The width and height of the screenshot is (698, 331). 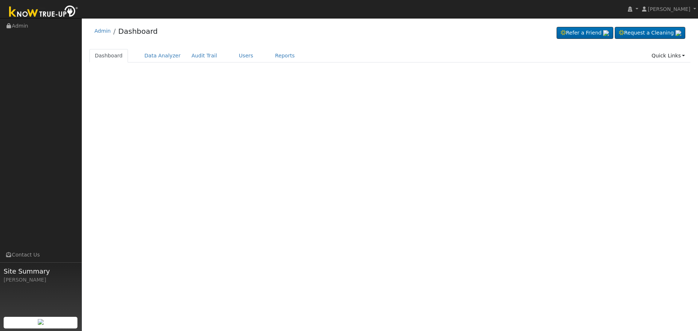 I want to click on a: Reports, so click(x=285, y=56).